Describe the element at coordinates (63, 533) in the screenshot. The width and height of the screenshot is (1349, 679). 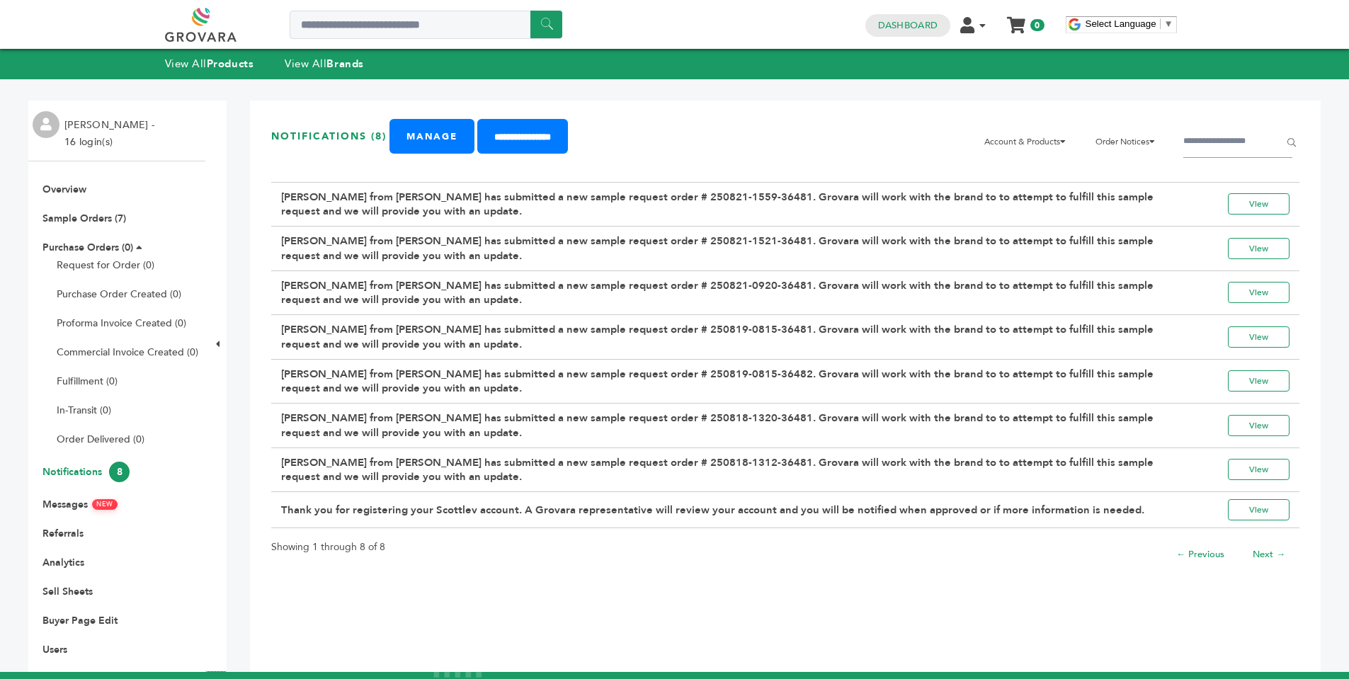
I see `a: Referrals` at that location.